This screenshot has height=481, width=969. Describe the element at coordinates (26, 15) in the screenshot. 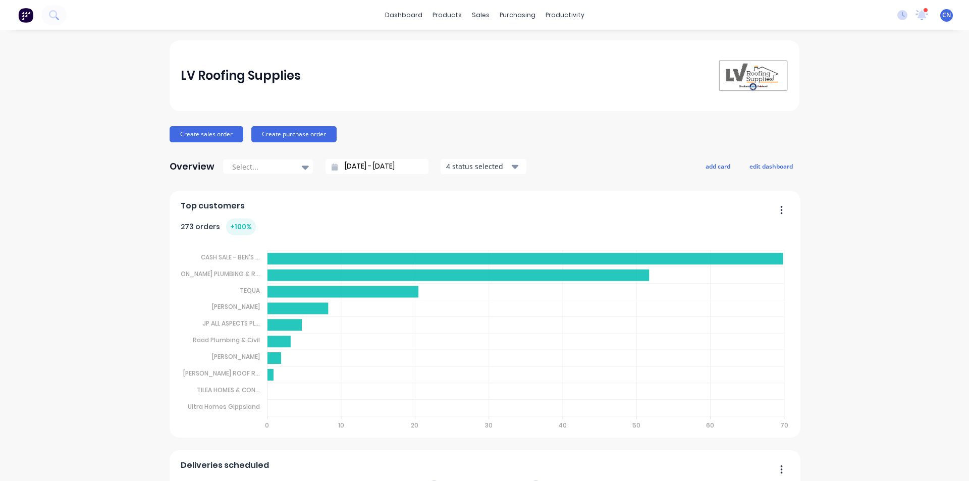

I see `img: Factory` at that location.